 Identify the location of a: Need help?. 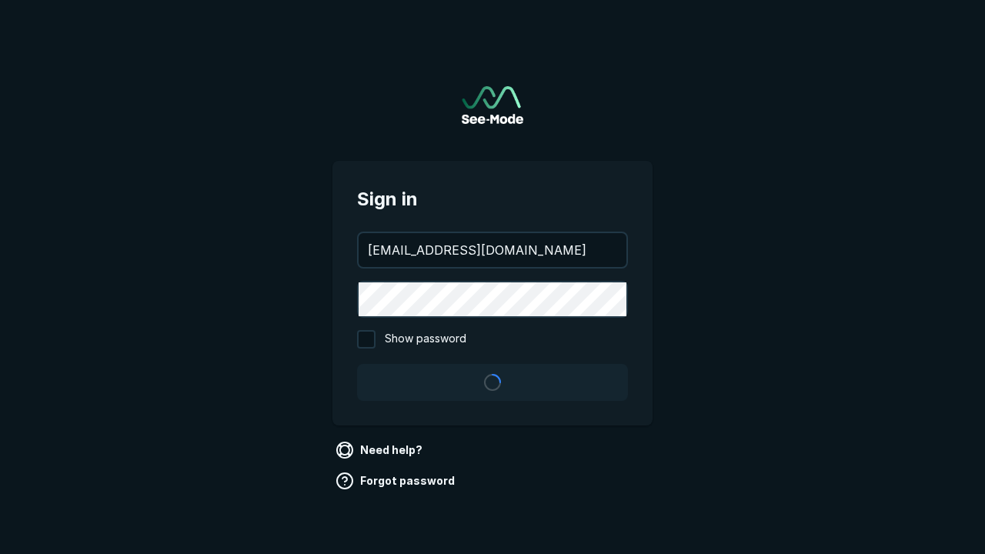
(380, 450).